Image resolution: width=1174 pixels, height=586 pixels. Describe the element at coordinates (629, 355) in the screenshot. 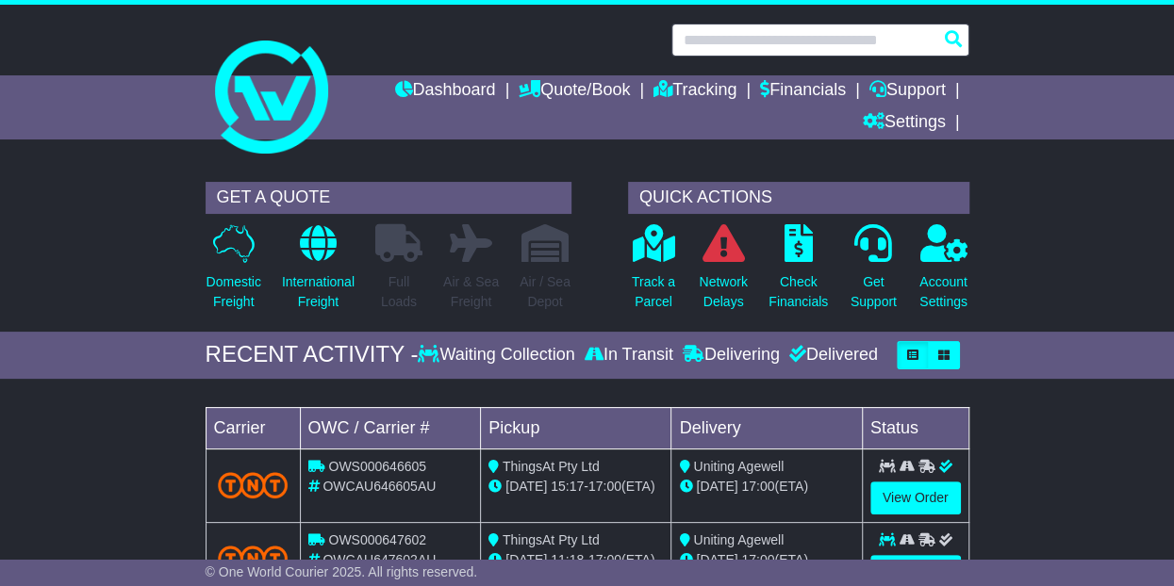

I see `div: In Transit` at that location.